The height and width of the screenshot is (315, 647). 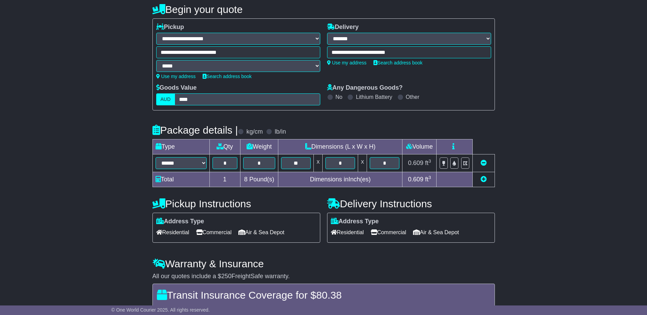 I want to click on span: 8, so click(x=246, y=180).